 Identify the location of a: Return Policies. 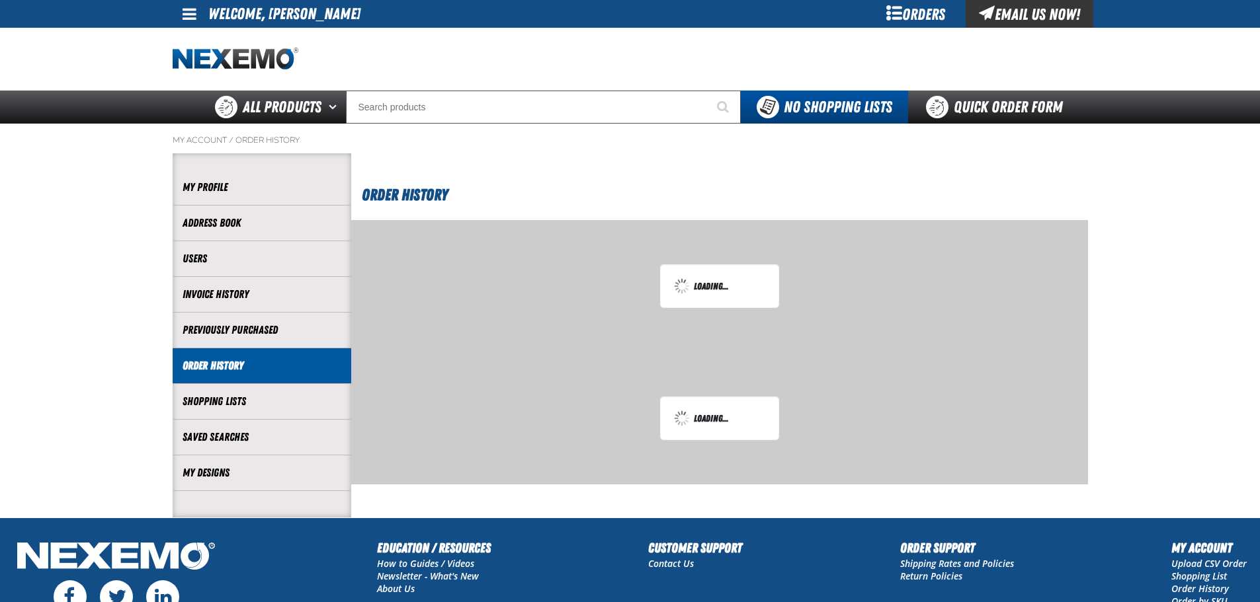
(931, 576).